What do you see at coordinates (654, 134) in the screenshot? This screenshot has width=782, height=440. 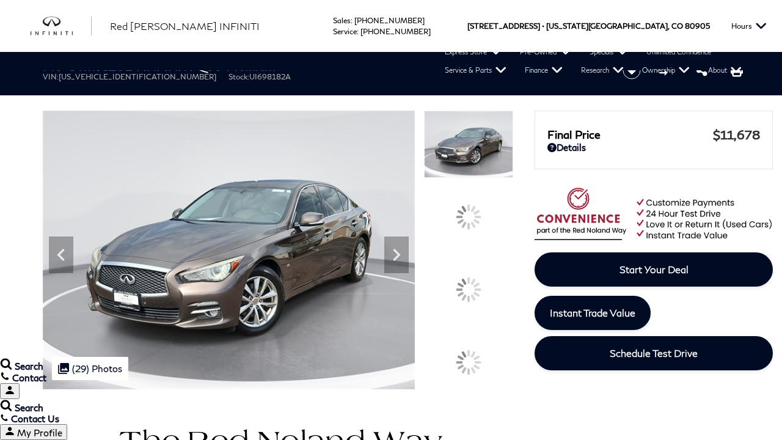 I see `a: Final Price $11,678` at bounding box center [654, 134].